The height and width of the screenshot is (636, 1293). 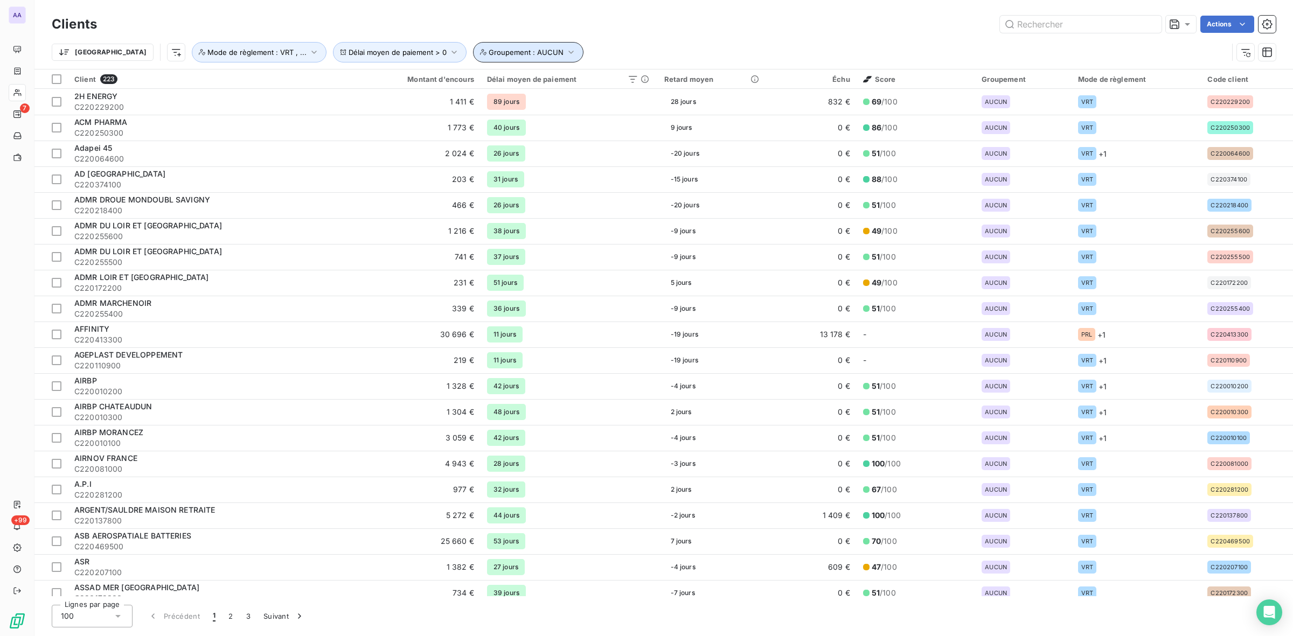 I want to click on td: 231 €, so click(x=416, y=283).